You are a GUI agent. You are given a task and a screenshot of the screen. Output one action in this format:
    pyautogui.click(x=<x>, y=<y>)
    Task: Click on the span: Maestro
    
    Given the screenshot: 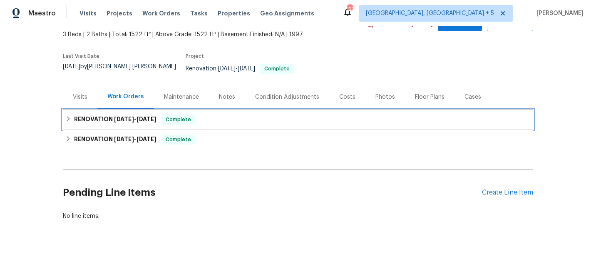 What is the action you would take?
    pyautogui.click(x=42, y=13)
    